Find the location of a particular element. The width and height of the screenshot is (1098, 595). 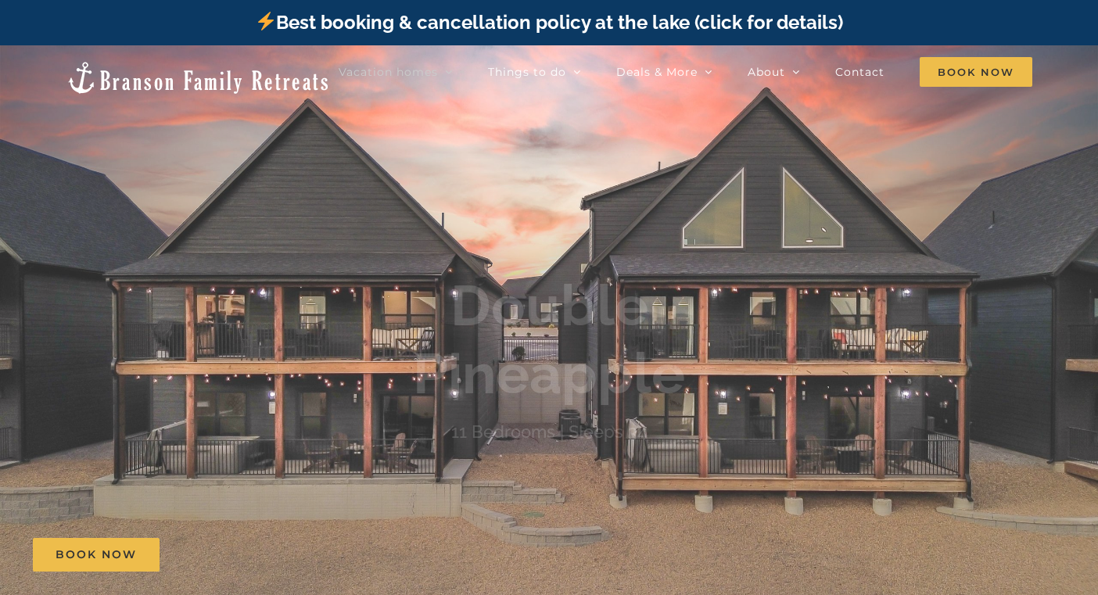

a: Best booking & cancellation policy at the lake (click for details) is located at coordinates (549, 22).